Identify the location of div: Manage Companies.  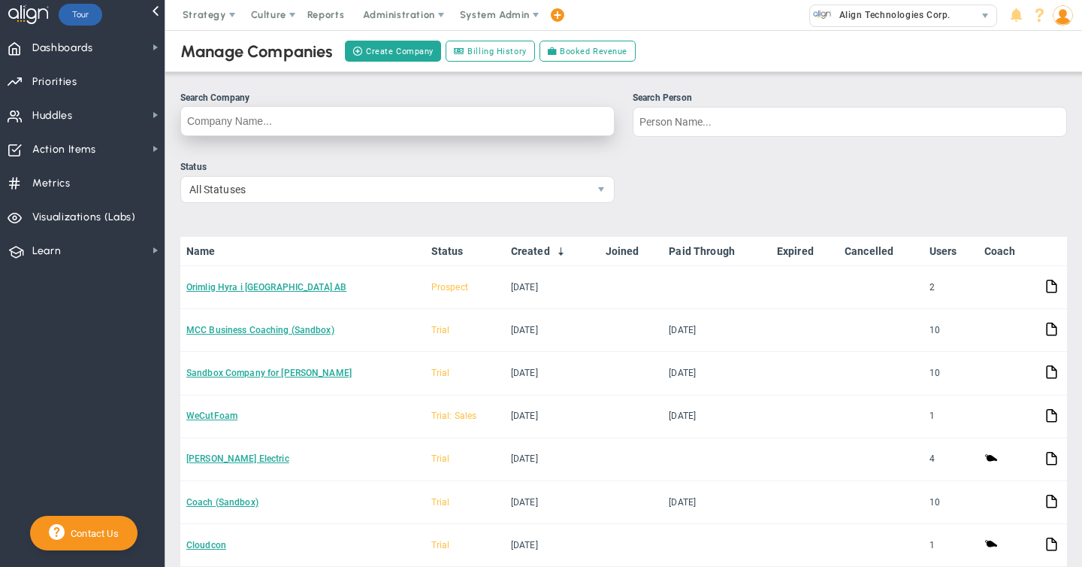
(257, 51).